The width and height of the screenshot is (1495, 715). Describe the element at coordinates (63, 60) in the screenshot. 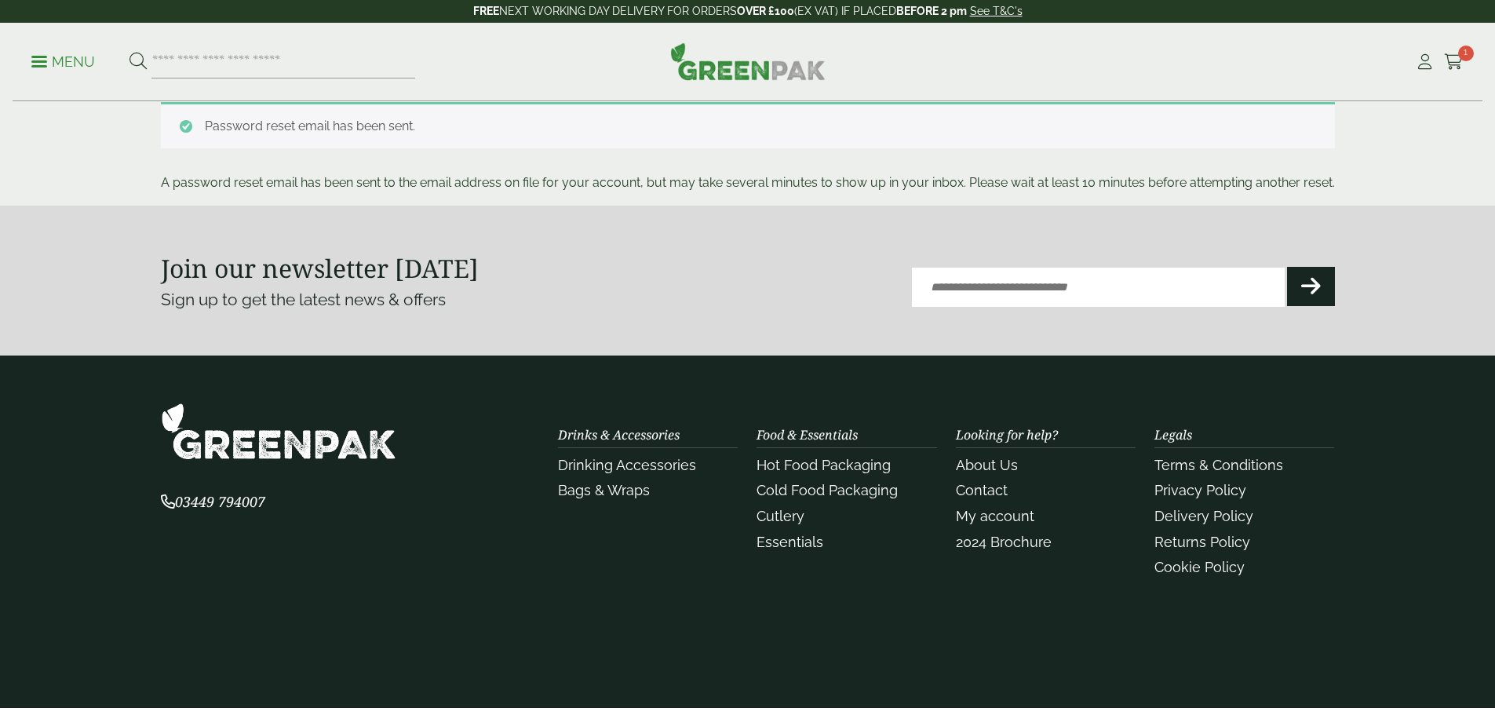

I see `a: Menu` at that location.